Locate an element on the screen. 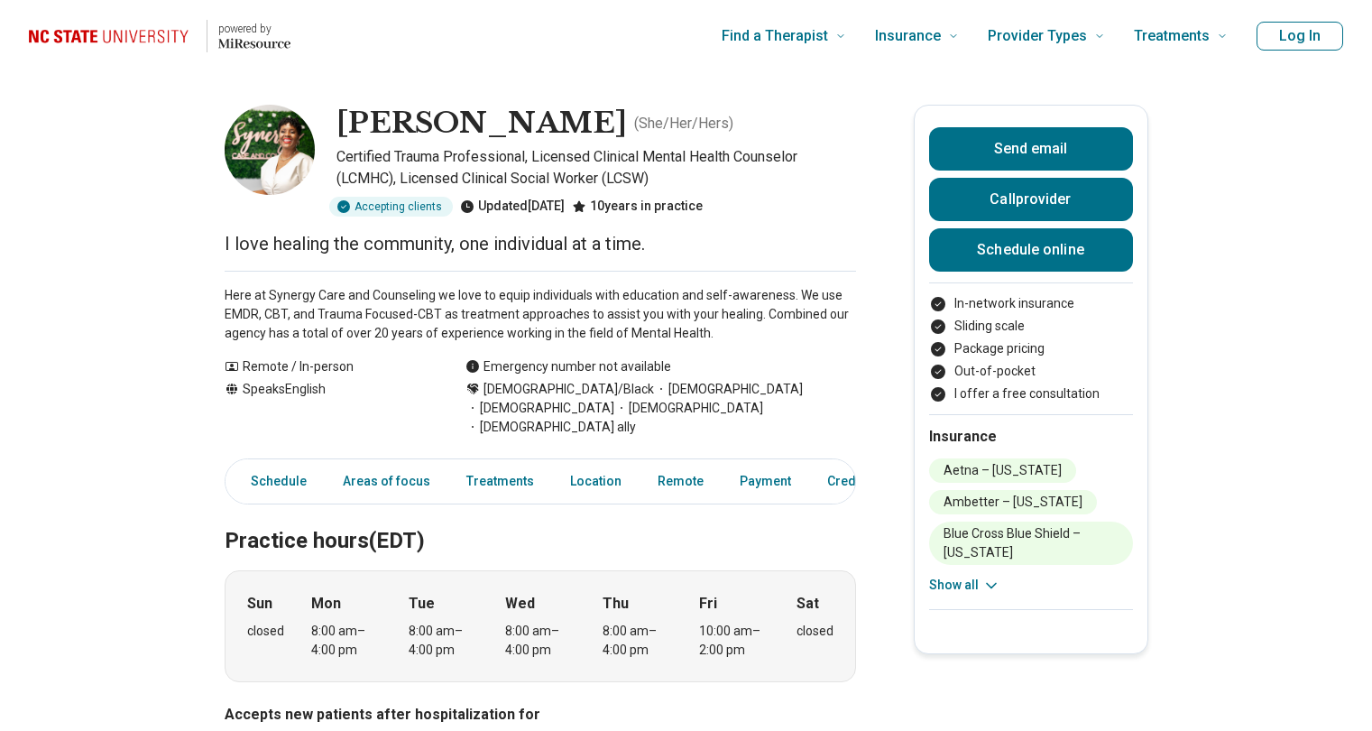  div: Emergency number not available is located at coordinates (568, 366).